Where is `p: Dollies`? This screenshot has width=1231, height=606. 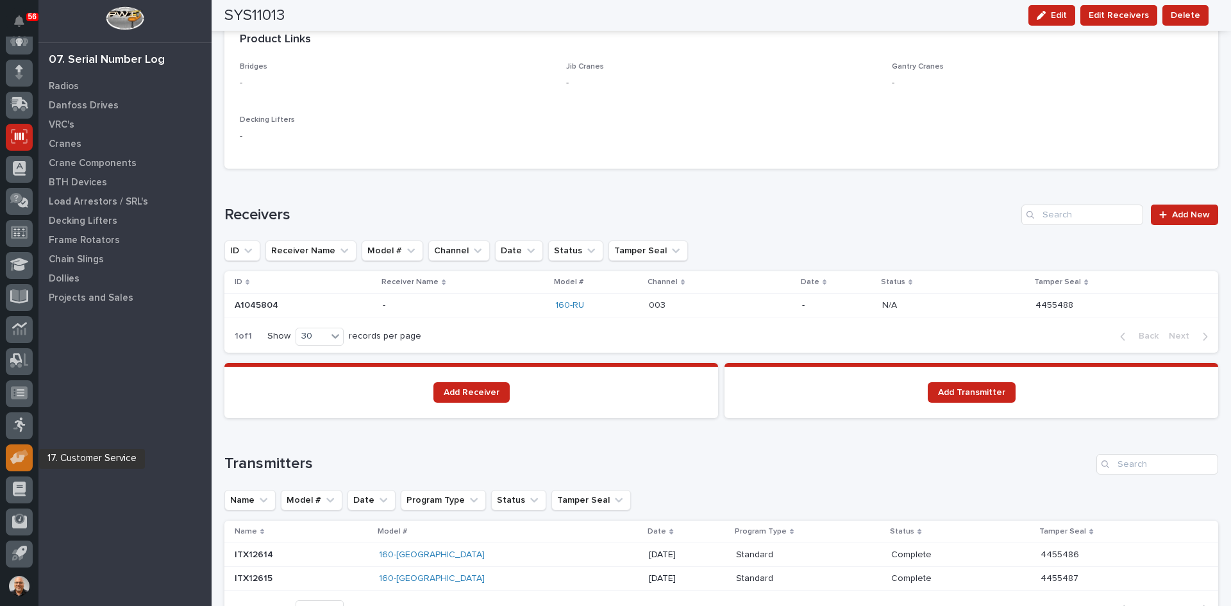
p: Dollies is located at coordinates (64, 279).